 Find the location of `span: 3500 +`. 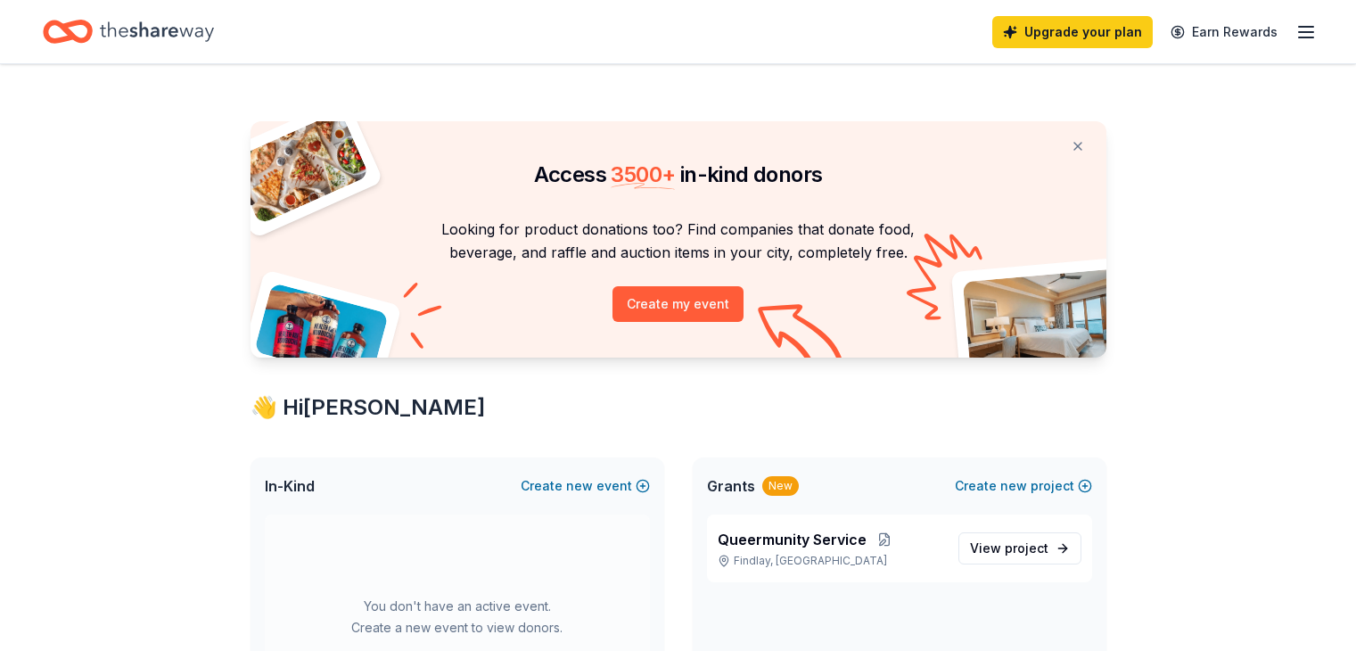

span: 3500 + is located at coordinates (643, 174).